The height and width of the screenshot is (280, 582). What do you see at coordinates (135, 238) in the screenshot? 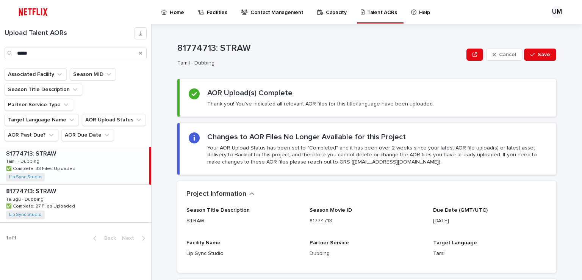
I see `button: Next` at bounding box center [135, 238].